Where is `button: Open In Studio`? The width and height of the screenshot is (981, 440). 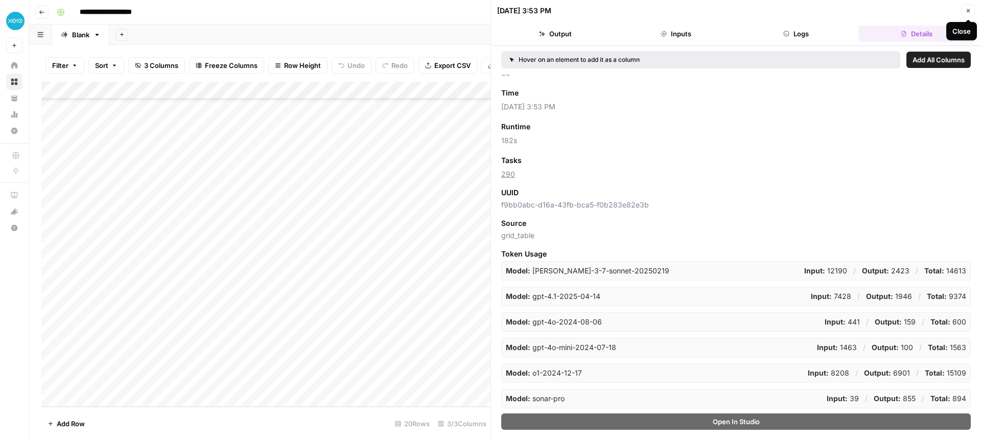
button: Open In Studio is located at coordinates (736, 422).